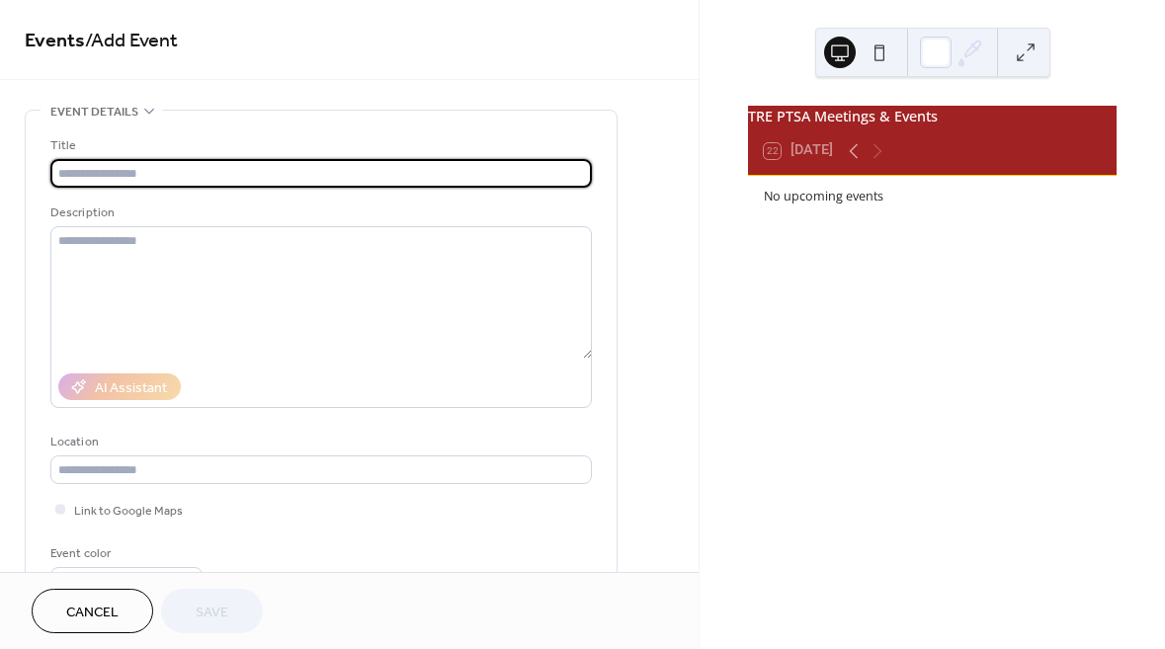 The image size is (1165, 649). What do you see at coordinates (128, 511) in the screenshot?
I see `span: Link to Google Maps` at bounding box center [128, 511].